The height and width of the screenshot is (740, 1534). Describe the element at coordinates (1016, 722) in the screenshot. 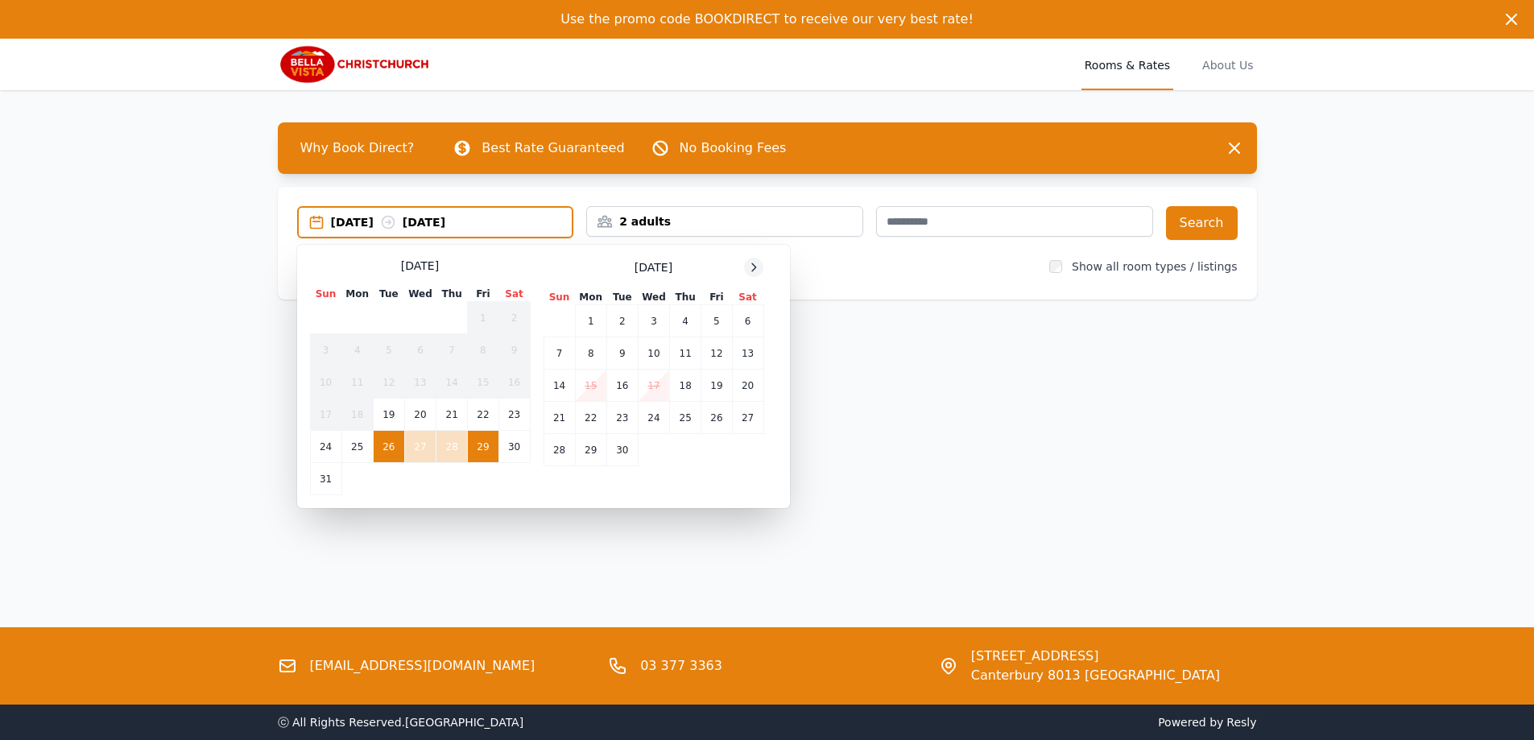

I see `span: Powered by` at that location.